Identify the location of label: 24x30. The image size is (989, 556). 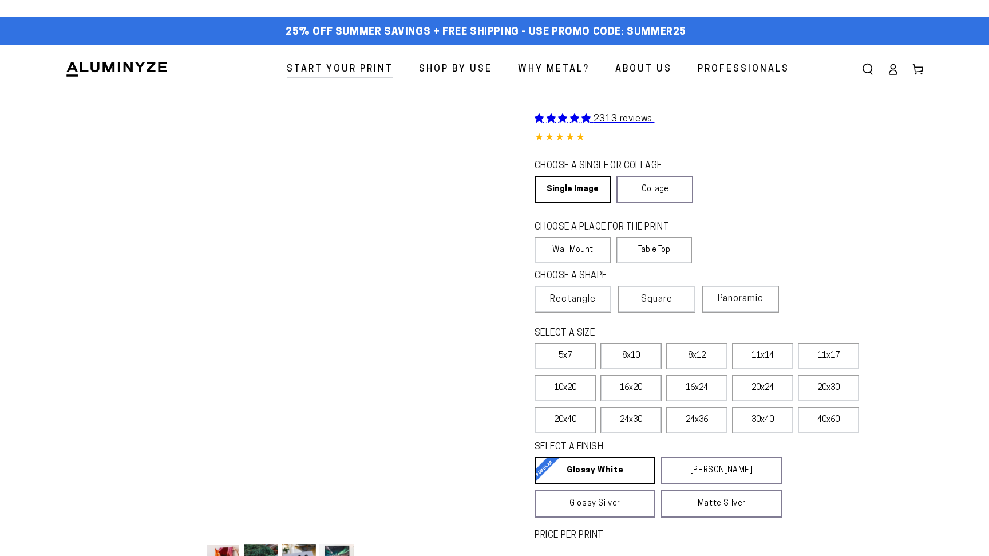
(631, 420).